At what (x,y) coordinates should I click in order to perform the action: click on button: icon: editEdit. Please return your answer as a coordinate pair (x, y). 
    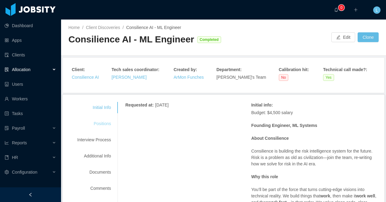
    Looking at the image, I should click on (343, 37).